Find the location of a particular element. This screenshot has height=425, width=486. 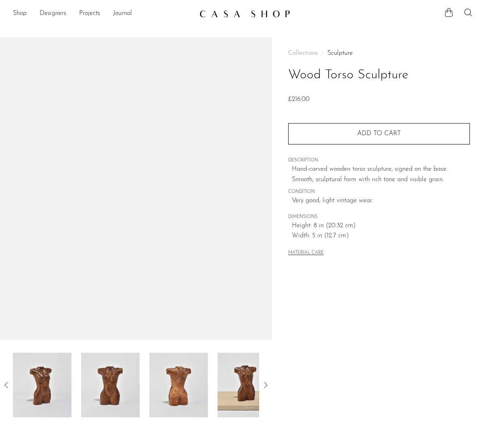

ul: NEW HEADER MENU is located at coordinates (103, 14).